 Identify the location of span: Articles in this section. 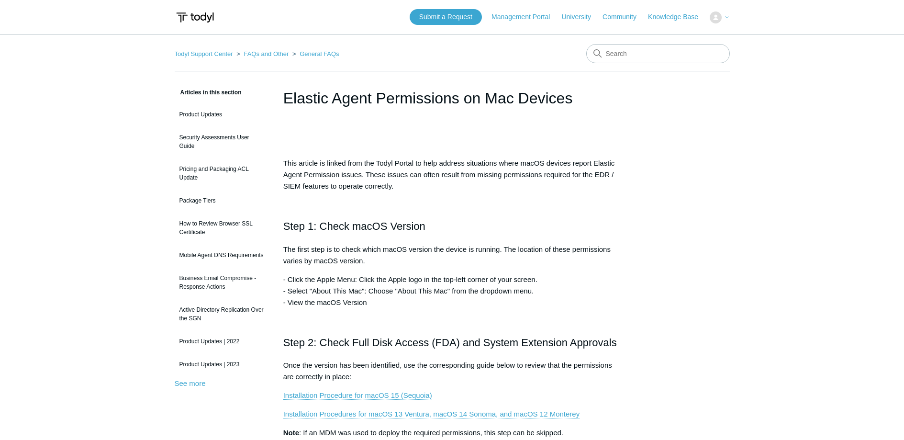
(208, 92).